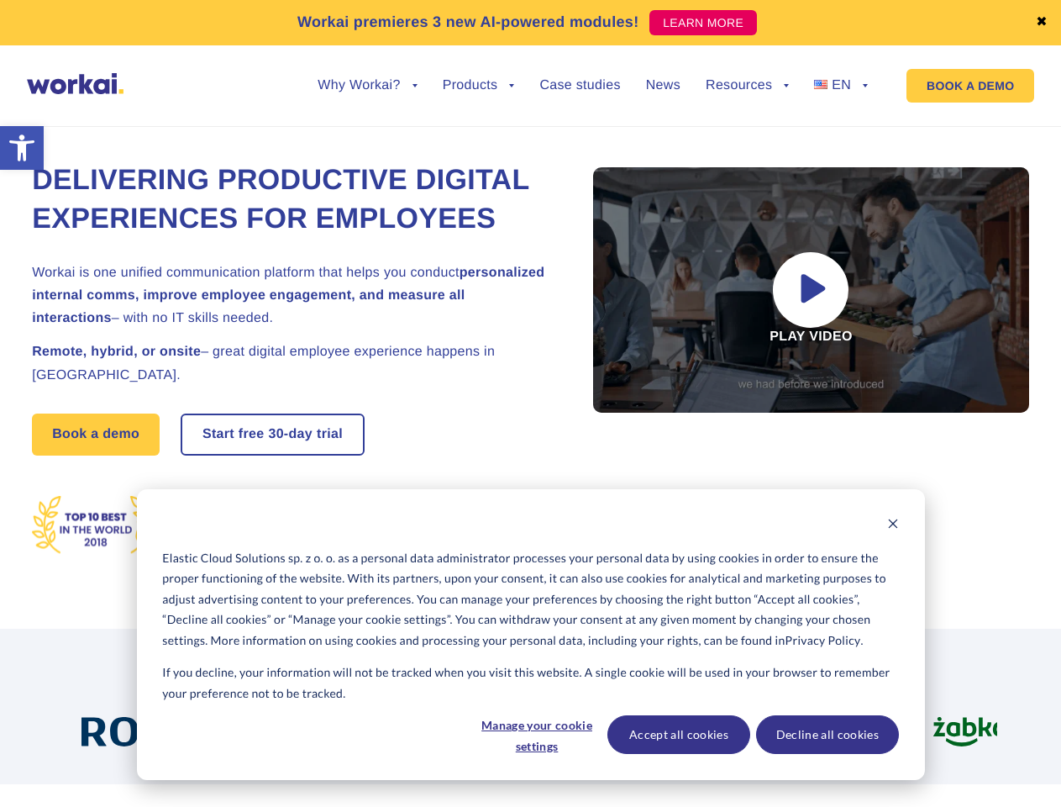 The image size is (1061, 807). I want to click on a: News, so click(663, 86).